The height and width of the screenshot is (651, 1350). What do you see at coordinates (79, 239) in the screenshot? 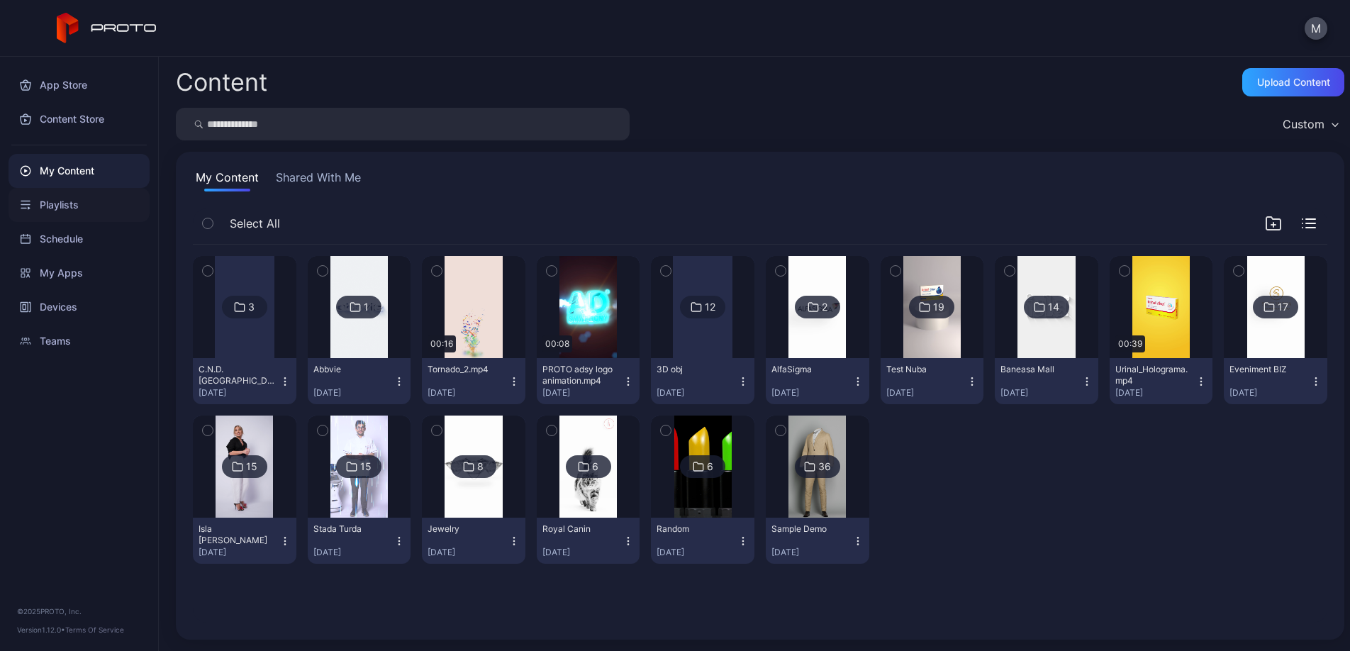
I see `a: Schedule` at bounding box center [79, 239].